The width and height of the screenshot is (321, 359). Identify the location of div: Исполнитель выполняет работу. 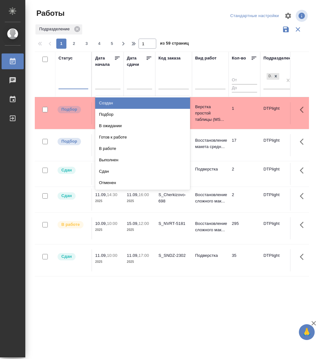
(72, 225).